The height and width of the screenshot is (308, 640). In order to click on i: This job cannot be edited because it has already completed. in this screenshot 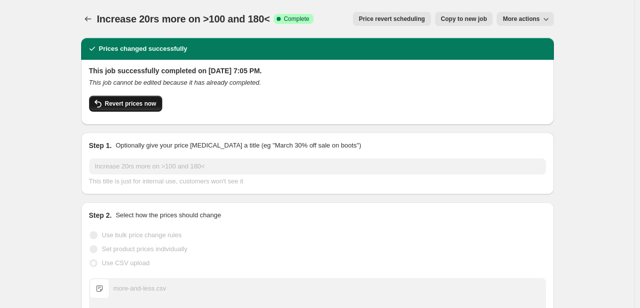, I will do `click(175, 82)`.